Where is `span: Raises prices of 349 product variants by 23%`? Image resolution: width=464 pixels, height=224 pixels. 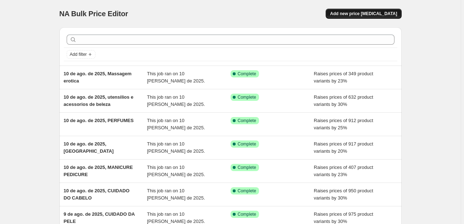 span: Raises prices of 349 product variants by 23% is located at coordinates (344, 77).